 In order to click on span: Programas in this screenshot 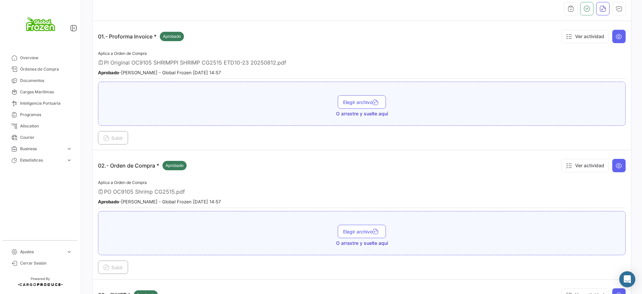, I will do `click(46, 115)`.